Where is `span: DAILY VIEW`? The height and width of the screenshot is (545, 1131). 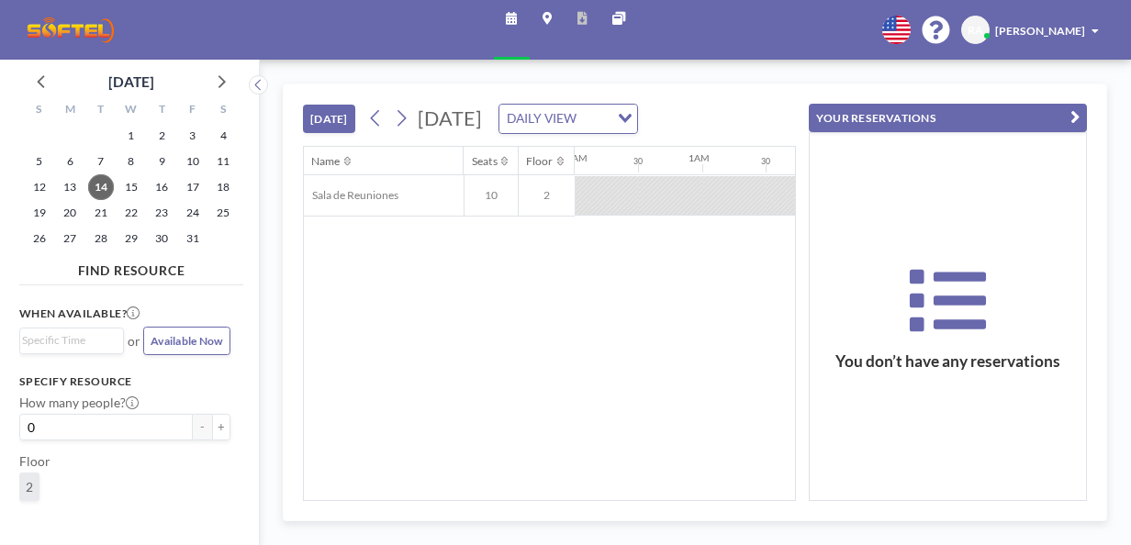 span: DAILY VIEW is located at coordinates (541, 118).